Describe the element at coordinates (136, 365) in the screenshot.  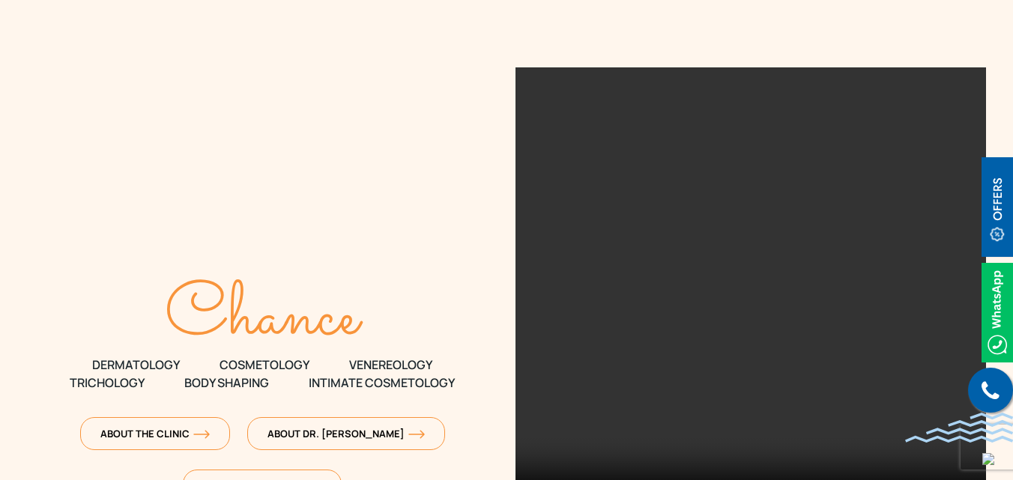
I see `span: DERMATOLOGY` at that location.